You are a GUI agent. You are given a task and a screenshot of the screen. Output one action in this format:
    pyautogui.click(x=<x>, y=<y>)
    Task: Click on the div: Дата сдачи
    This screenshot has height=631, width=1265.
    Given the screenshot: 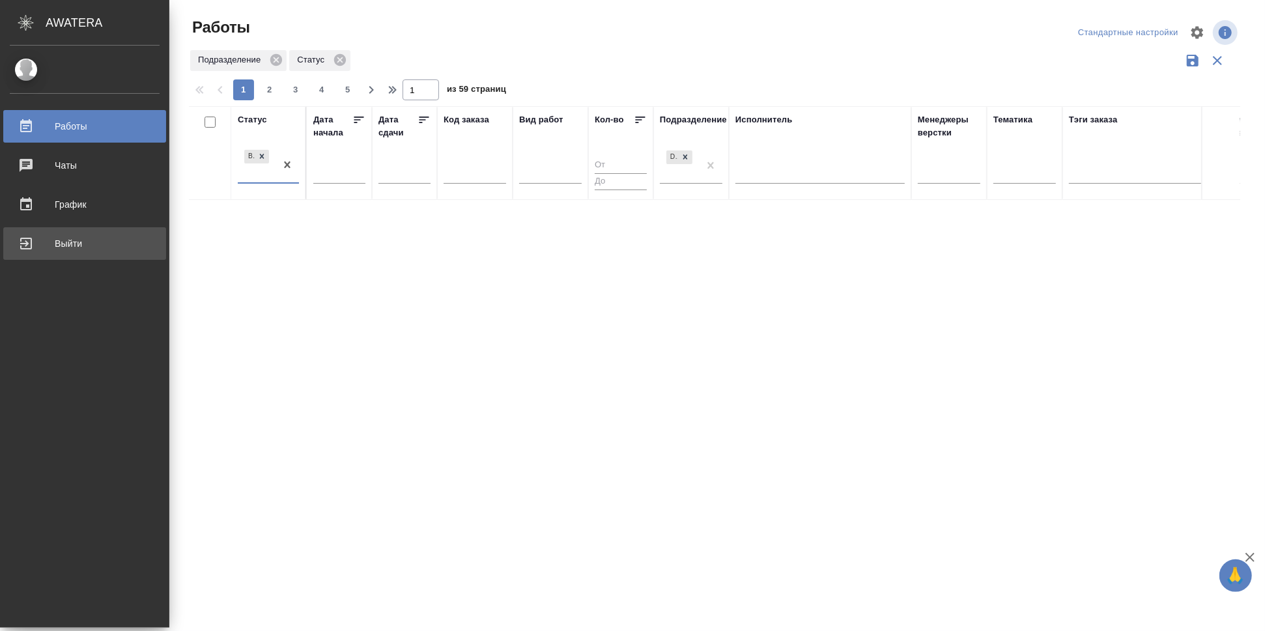 What is the action you would take?
    pyautogui.click(x=398, y=126)
    